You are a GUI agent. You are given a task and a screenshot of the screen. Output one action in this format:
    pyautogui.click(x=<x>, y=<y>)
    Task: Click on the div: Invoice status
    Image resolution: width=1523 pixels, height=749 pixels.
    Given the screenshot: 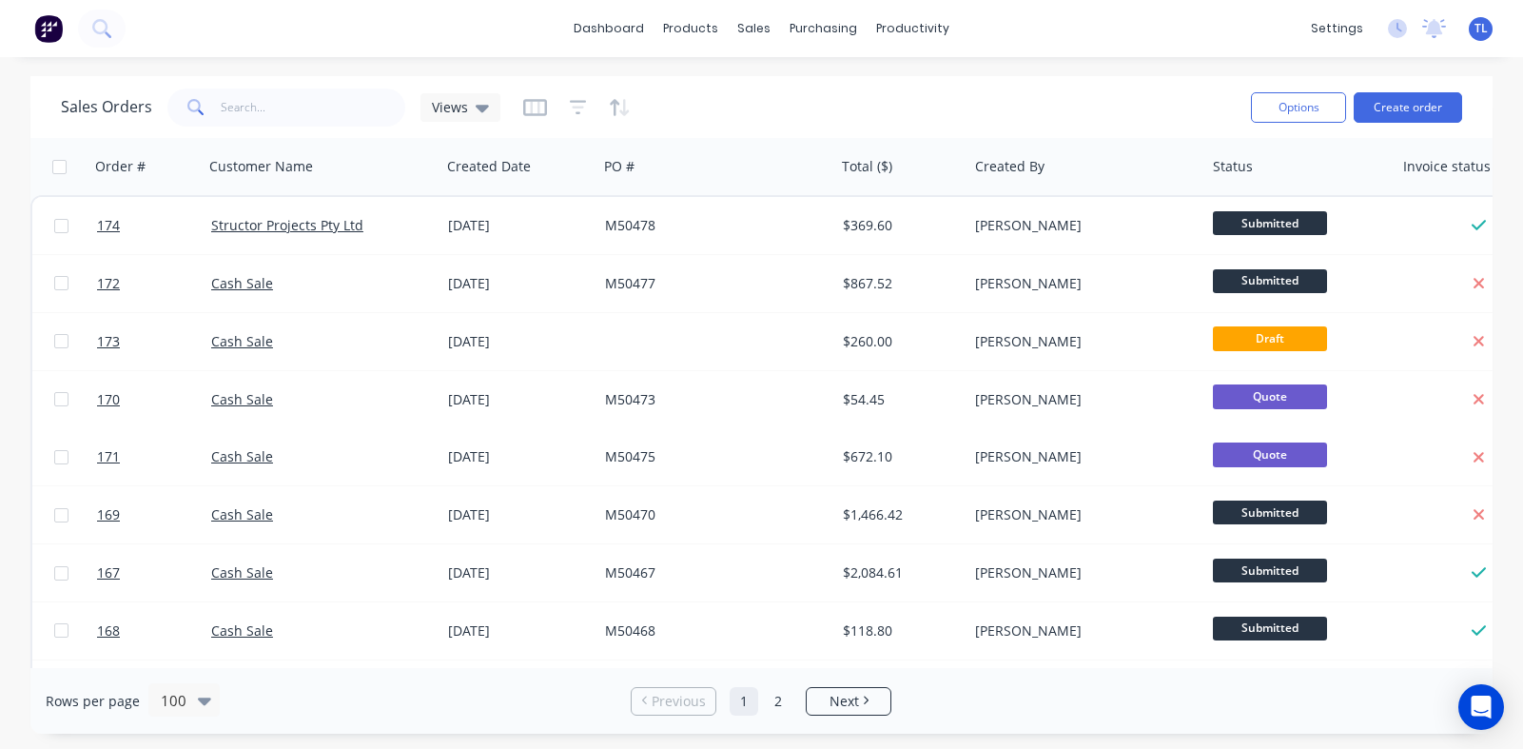 What is the action you would take?
    pyautogui.click(x=1447, y=166)
    